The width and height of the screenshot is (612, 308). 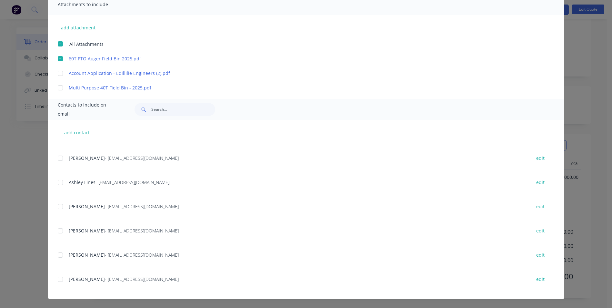 What do you see at coordinates (88, 109) in the screenshot?
I see `span: Contacts to include on email` at bounding box center [88, 109].